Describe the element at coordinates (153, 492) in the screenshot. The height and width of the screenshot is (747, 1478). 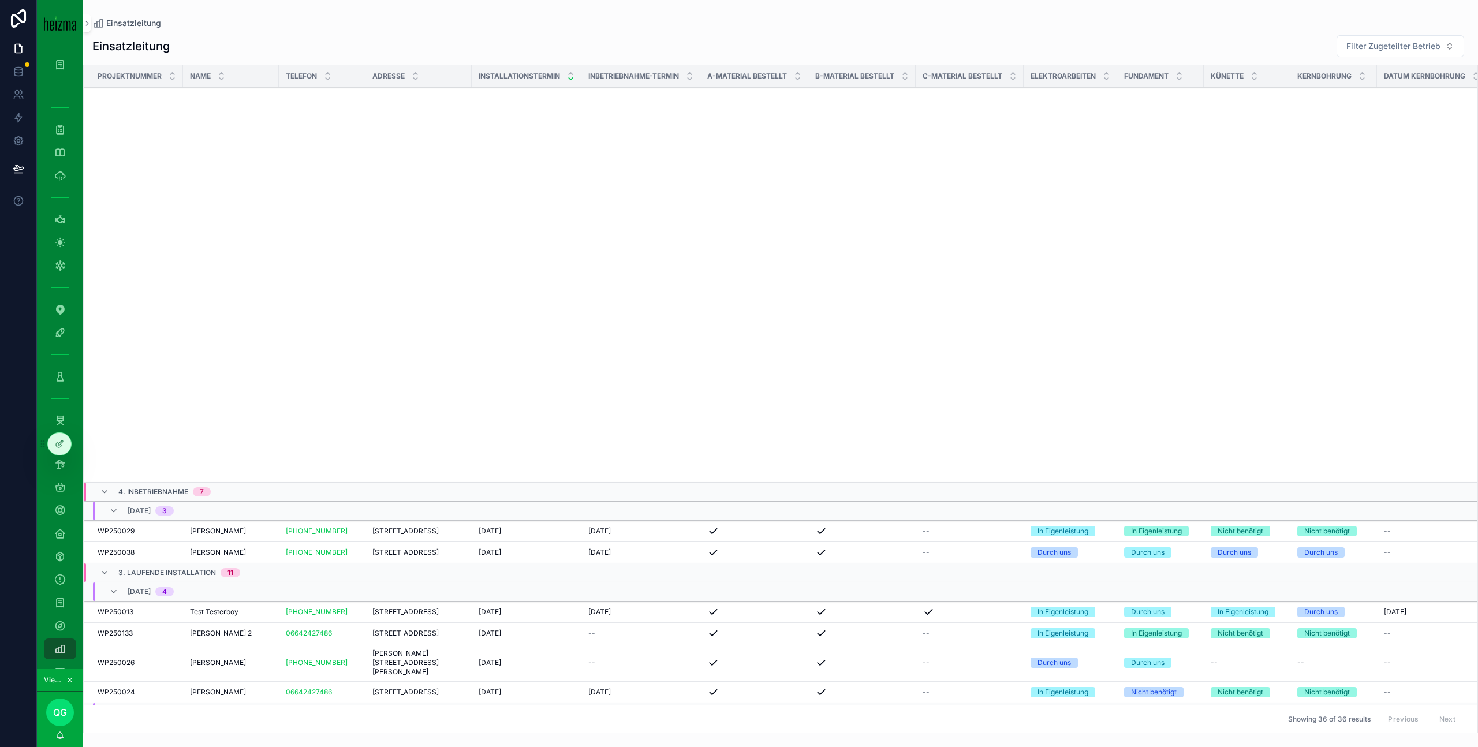
I see `span: 4. Inbetriebnahme` at that location.